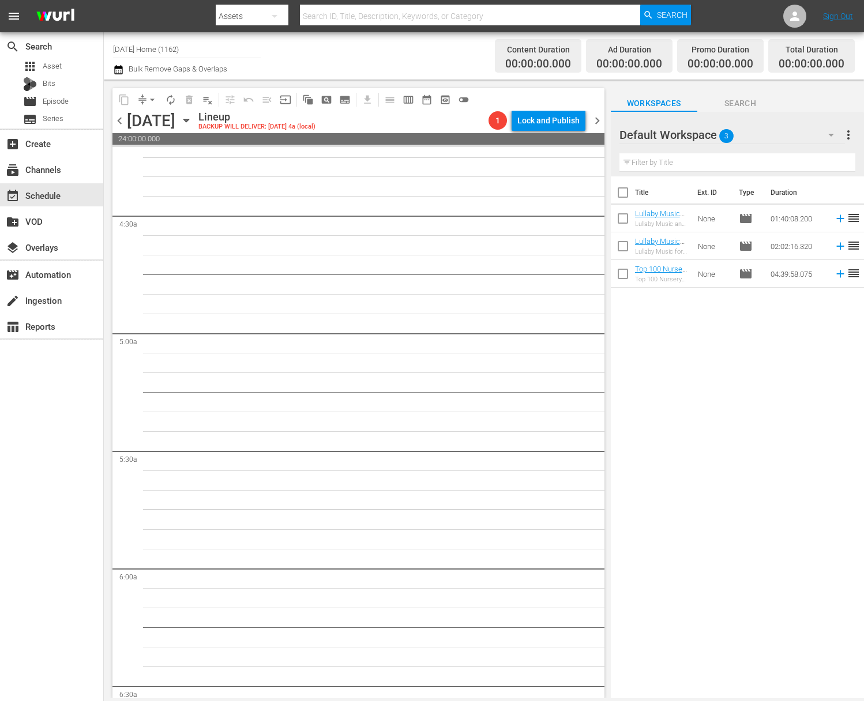 Image resolution: width=864 pixels, height=701 pixels. What do you see at coordinates (142, 100) in the screenshot?
I see `span: compress` at bounding box center [142, 100].